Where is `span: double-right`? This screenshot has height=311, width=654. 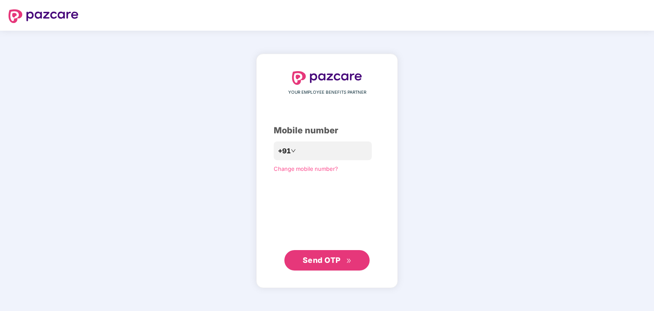 span: double-right is located at coordinates (349, 261).